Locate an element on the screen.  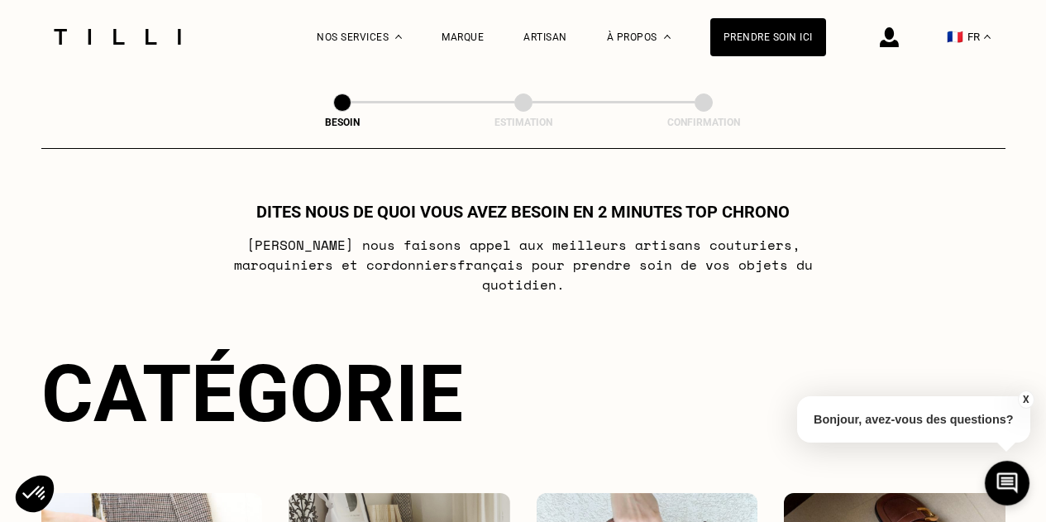
div: Confirmation is located at coordinates (703, 122).